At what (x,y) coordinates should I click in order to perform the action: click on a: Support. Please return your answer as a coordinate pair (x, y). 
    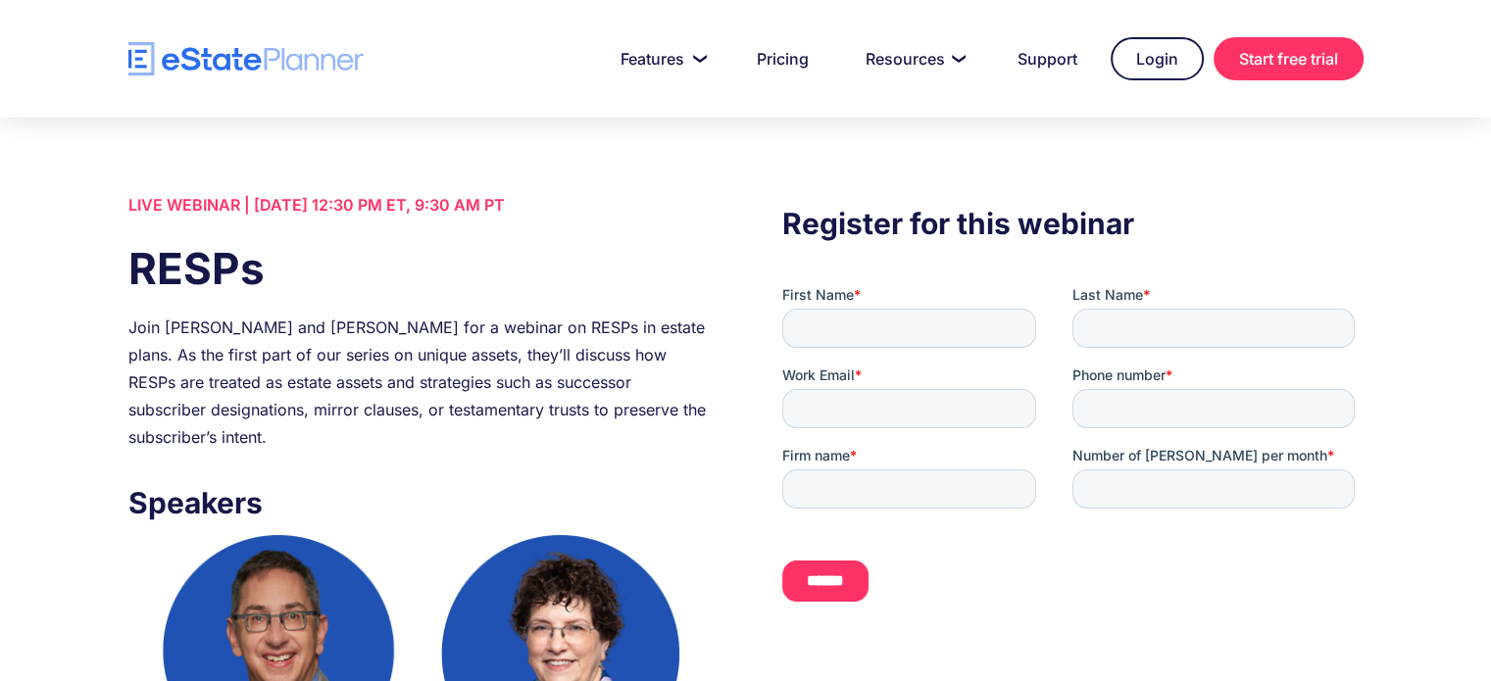
    Looking at the image, I should click on (1047, 59).